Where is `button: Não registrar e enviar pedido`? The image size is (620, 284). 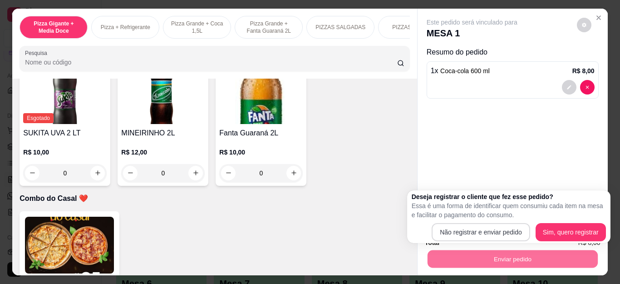
button: Não registrar e enviar pedido is located at coordinates (481, 232).